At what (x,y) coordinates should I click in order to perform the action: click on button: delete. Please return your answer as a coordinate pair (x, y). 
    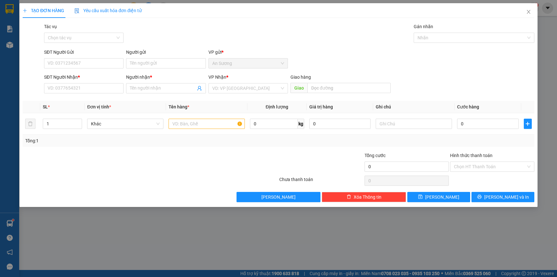
    Looking at the image, I should click on (30, 124).